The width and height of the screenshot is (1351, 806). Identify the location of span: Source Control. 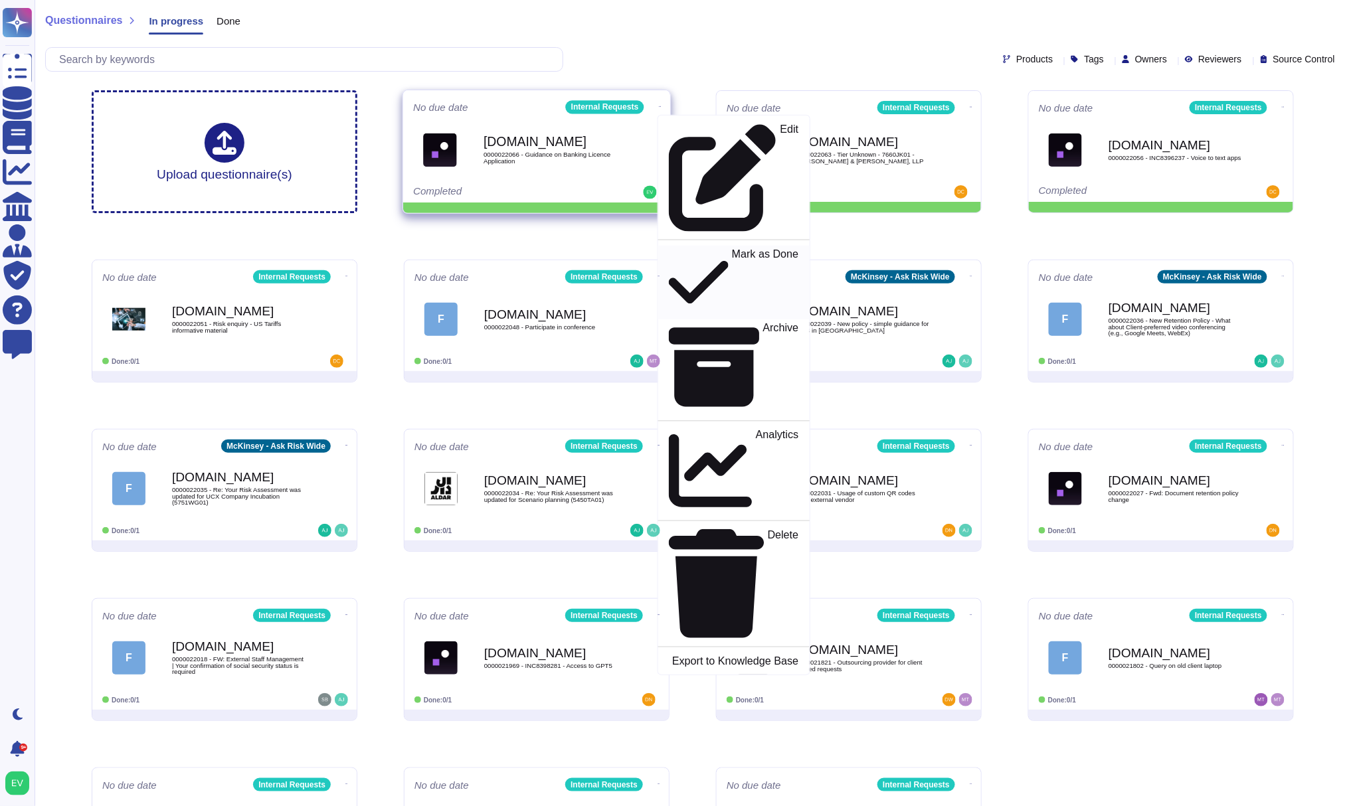
(1304, 59).